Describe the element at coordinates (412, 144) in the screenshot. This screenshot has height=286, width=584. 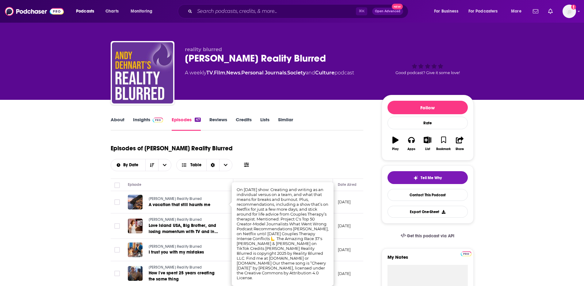
I see `button: Apps` at that location.